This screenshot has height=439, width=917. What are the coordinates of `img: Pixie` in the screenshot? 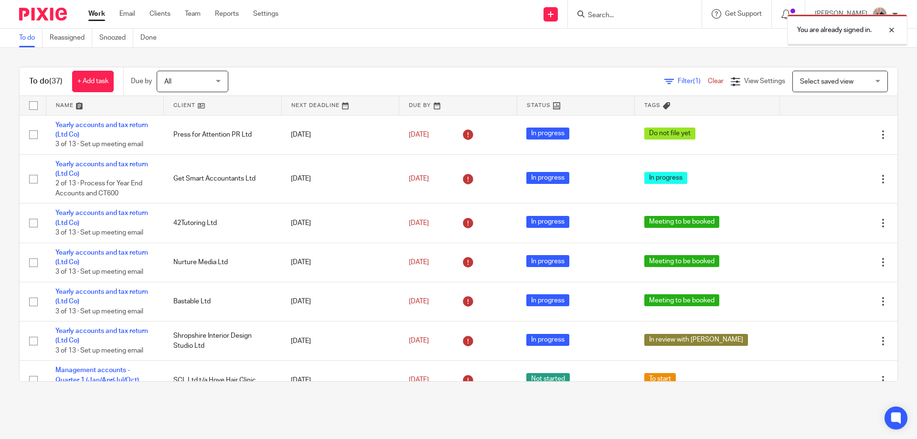 It's located at (43, 14).